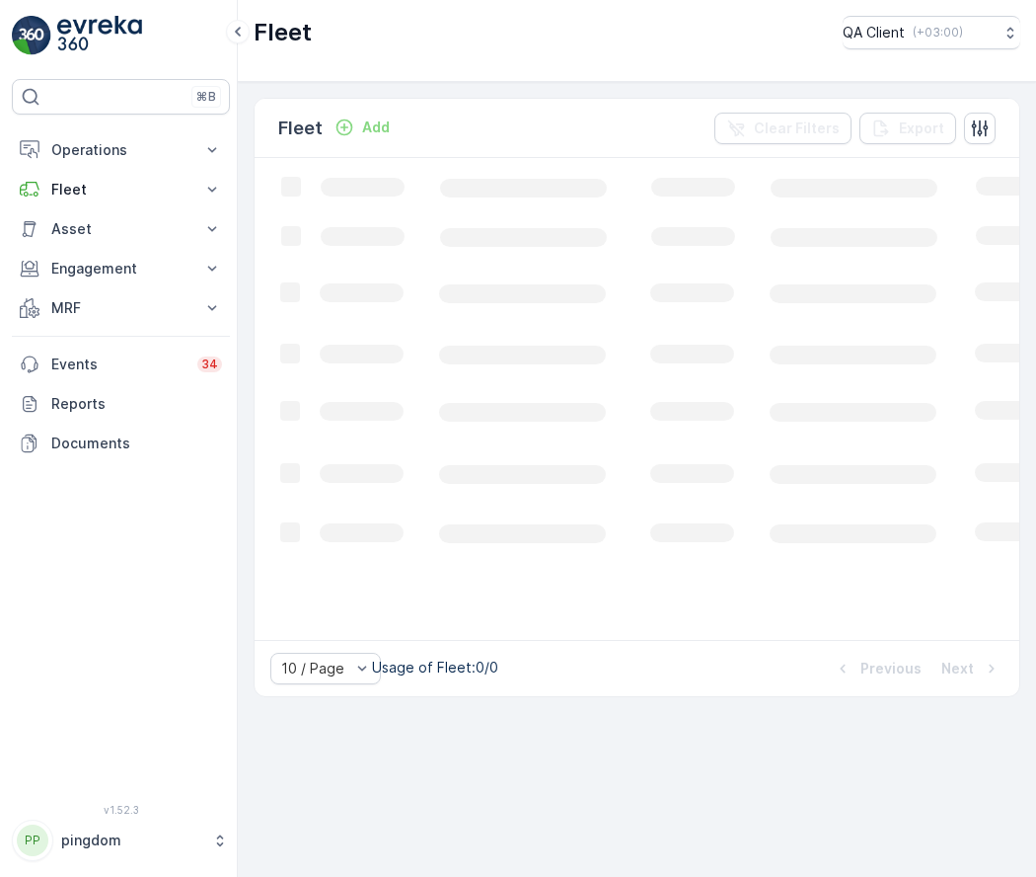  I want to click on p: 34, so click(209, 364).